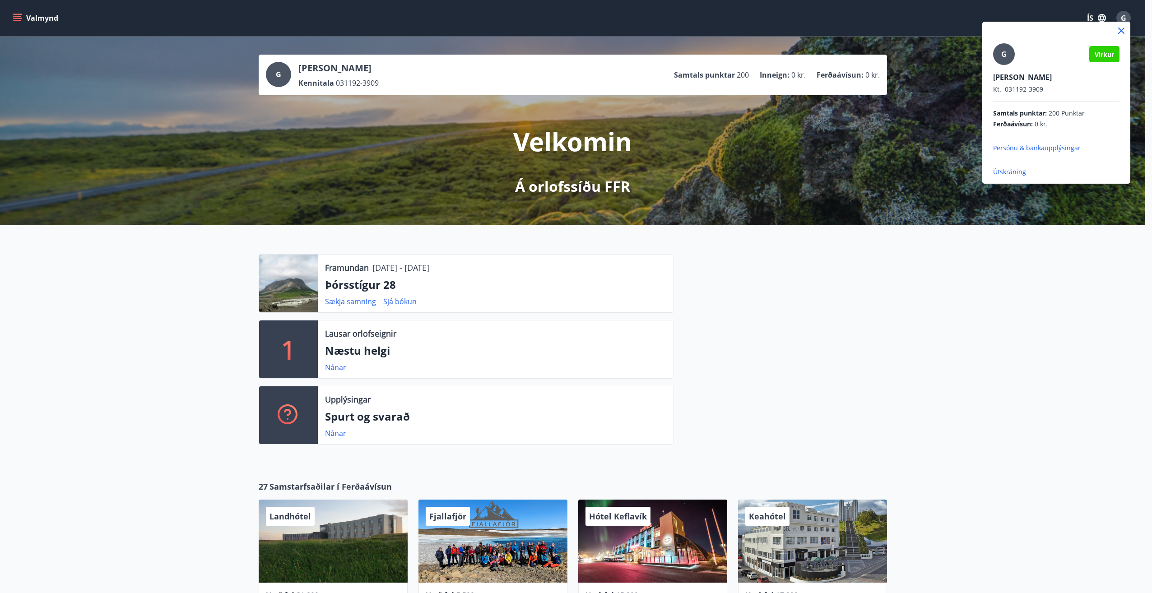 The width and height of the screenshot is (1152, 593). What do you see at coordinates (1019, 113) in the screenshot?
I see `span: Samtals punktar :` at bounding box center [1019, 113].